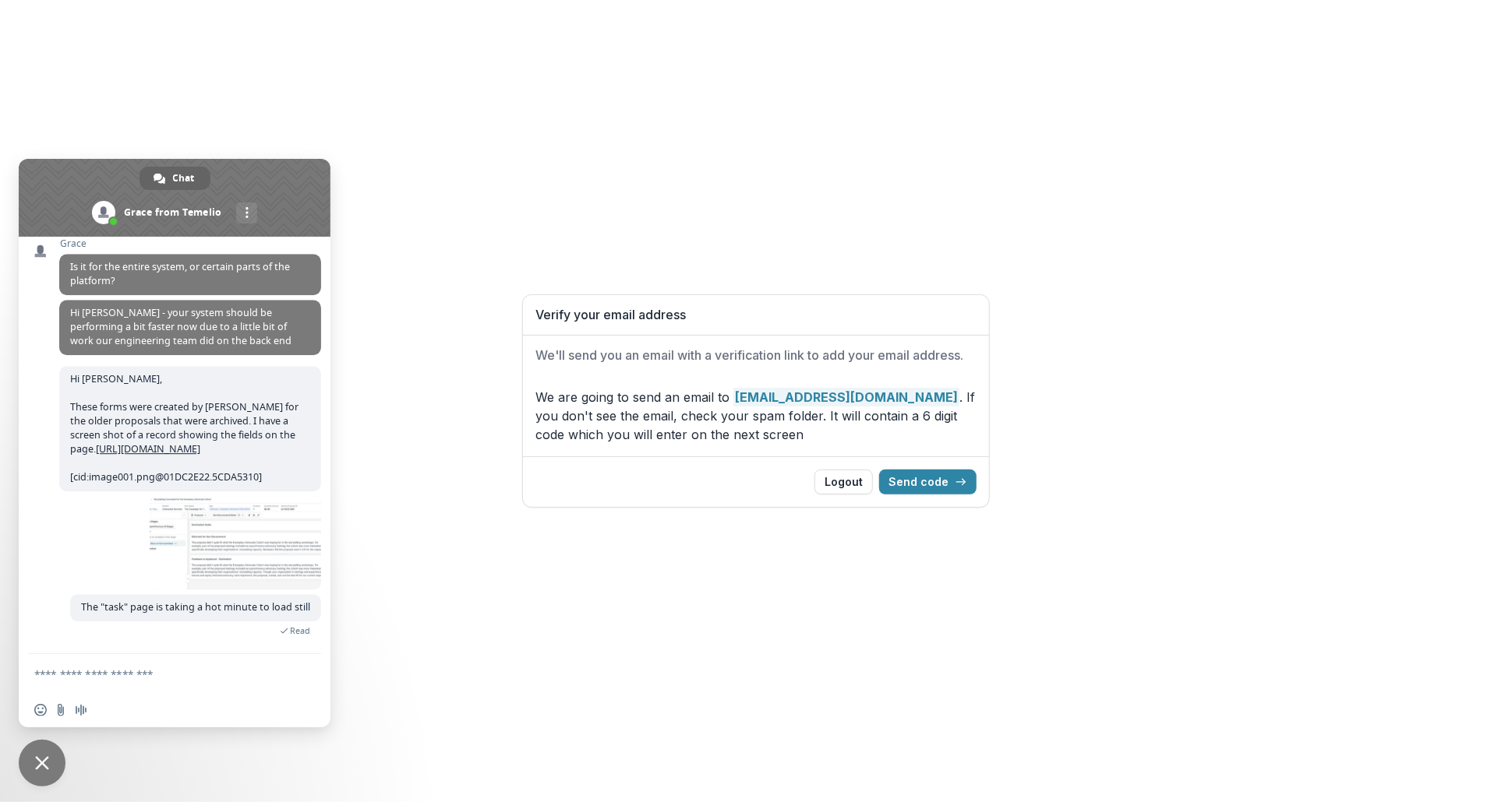 This screenshot has width=1512, height=802. I want to click on button: Logout, so click(844, 482).